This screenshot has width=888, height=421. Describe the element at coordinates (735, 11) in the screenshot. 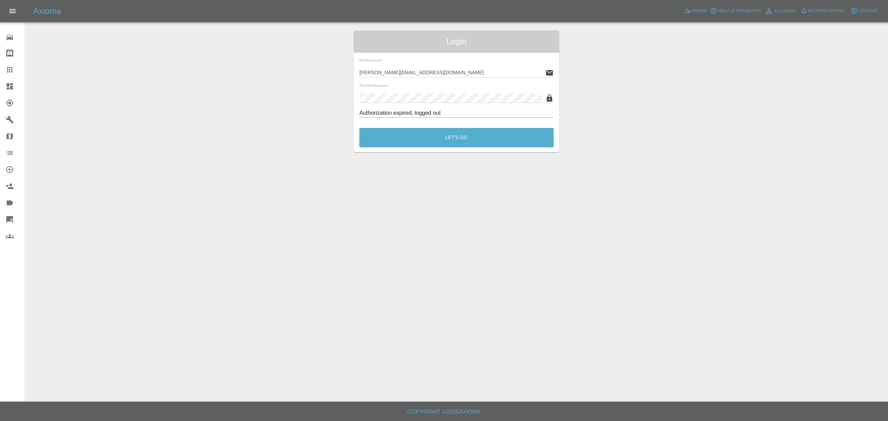

I see `button: Help & Feedback` at that location.